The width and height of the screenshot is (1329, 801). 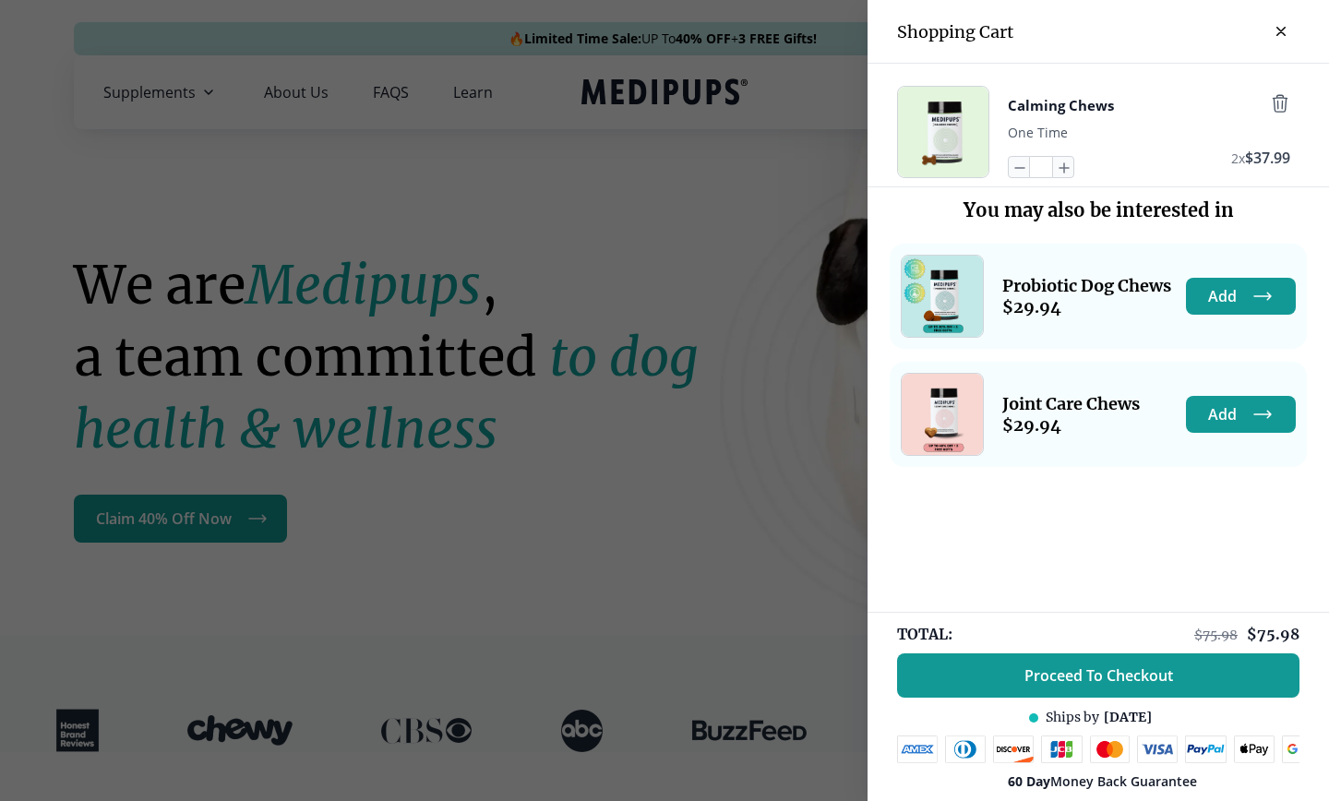 I want to click on span: Money Back Guarantee, so click(x=1102, y=781).